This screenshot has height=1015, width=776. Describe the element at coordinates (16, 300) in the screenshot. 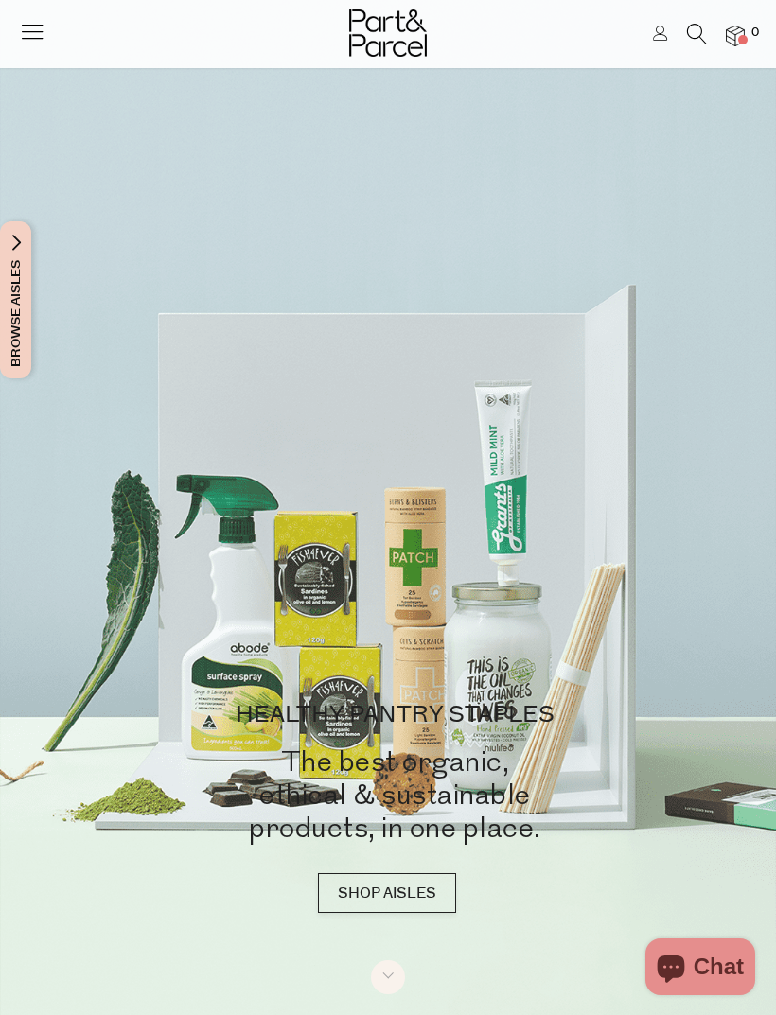

I see `span: Browse Aisles` at that location.